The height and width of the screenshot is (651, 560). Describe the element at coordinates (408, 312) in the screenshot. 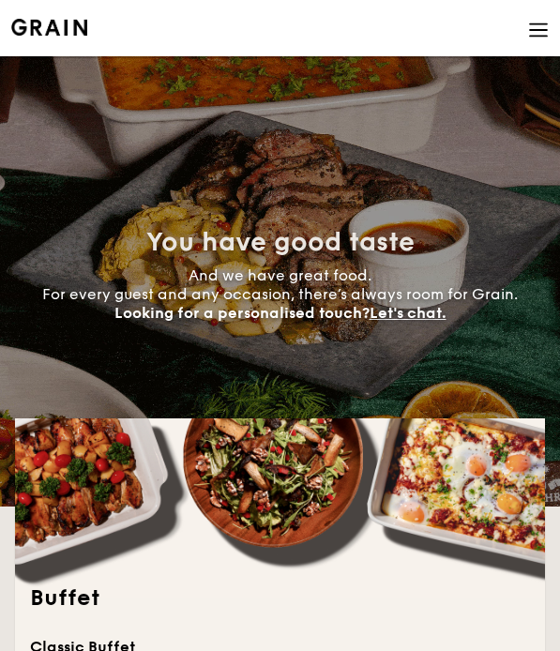

I see `span: Let's chat.` at that location.